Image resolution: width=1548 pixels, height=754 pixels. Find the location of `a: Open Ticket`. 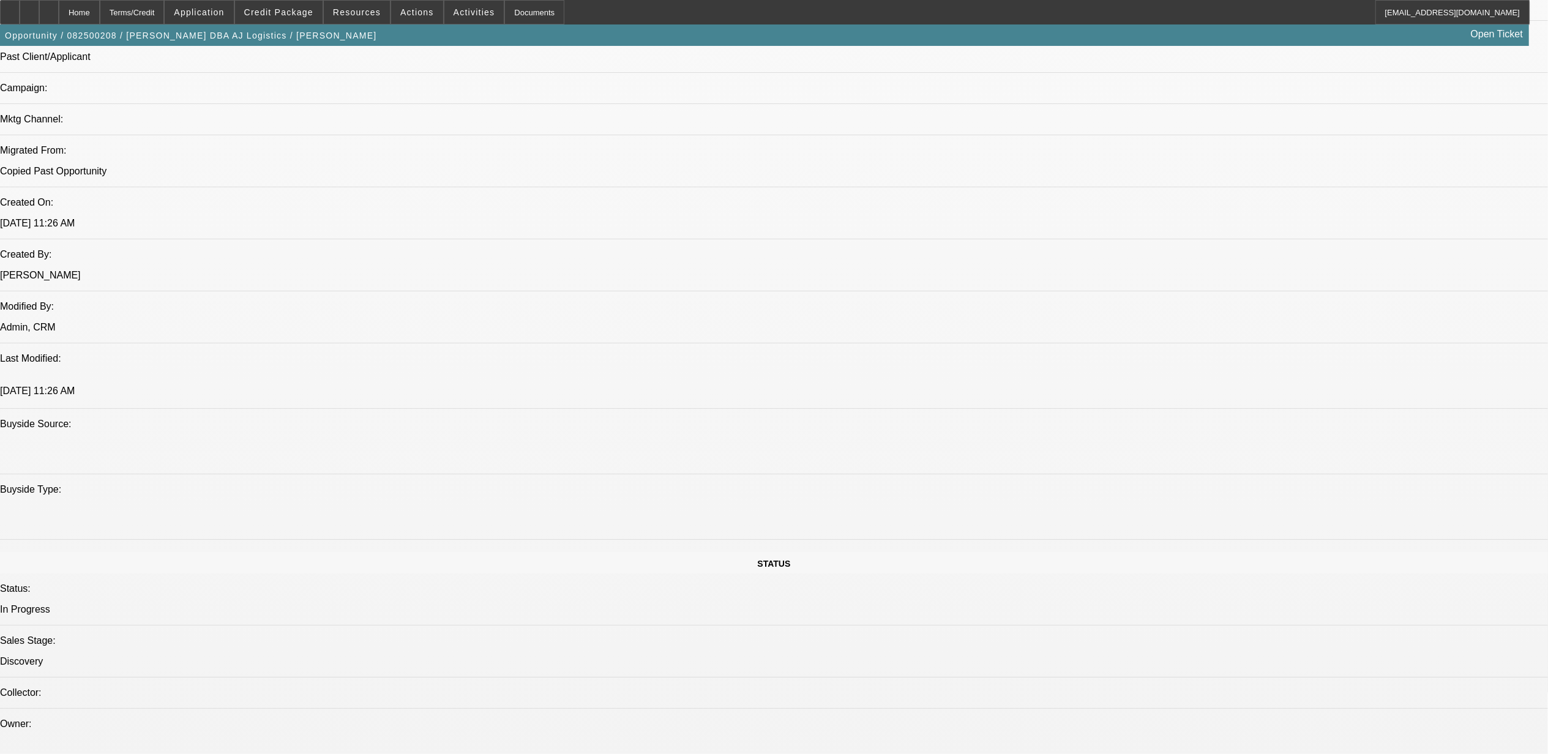

a: Open Ticket is located at coordinates (1496, 34).